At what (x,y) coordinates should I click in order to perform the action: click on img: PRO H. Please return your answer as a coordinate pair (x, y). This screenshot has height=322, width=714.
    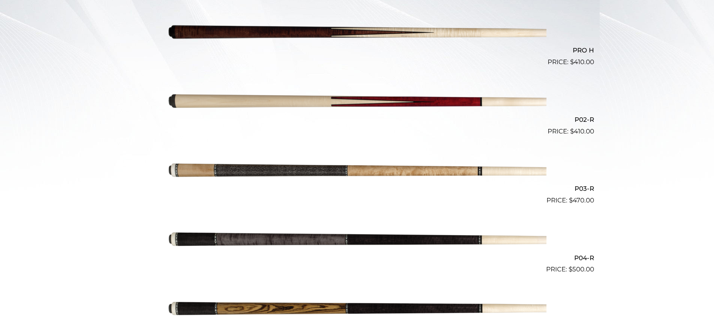
    Looking at the image, I should click on (357, 33).